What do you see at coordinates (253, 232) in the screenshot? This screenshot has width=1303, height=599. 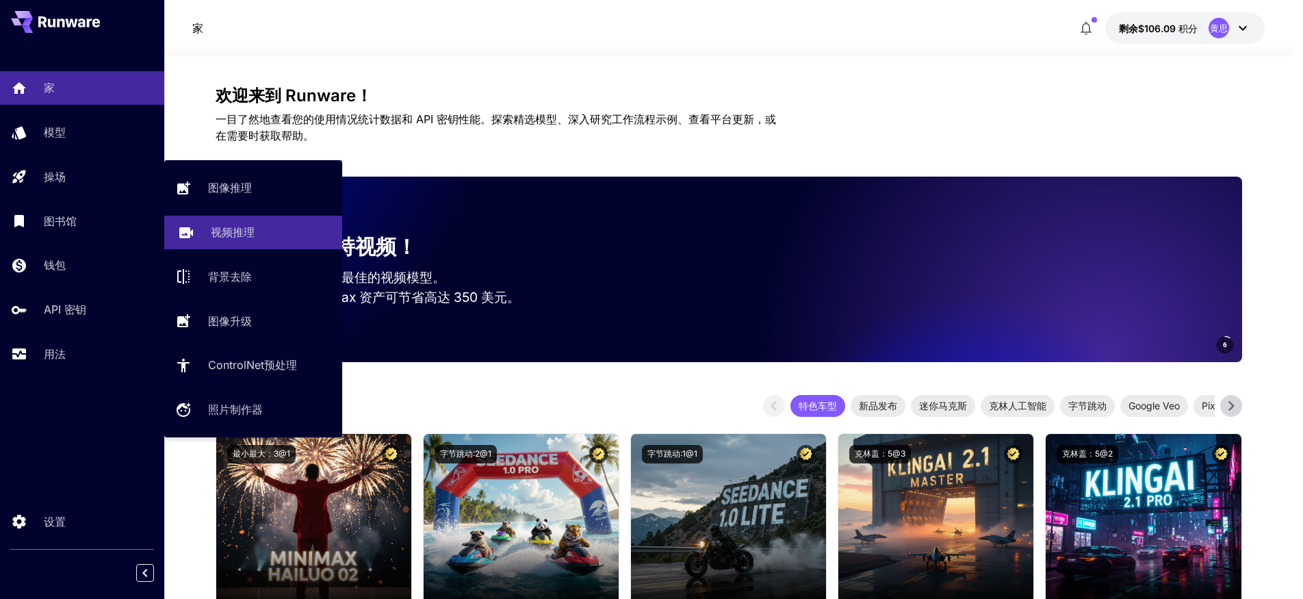 I see `a: 视频推理` at bounding box center [253, 232].